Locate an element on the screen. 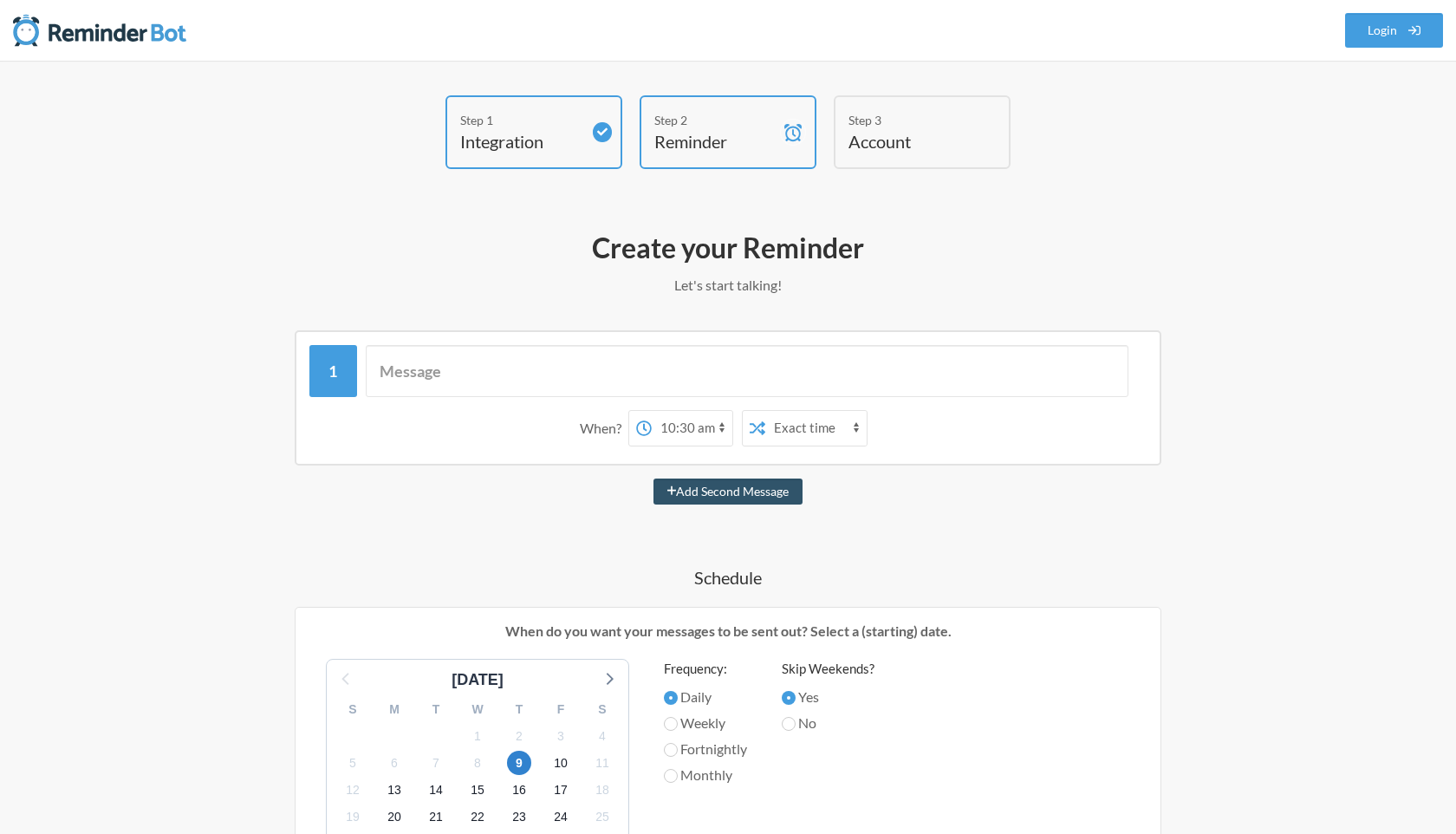 Image resolution: width=1456 pixels, height=834 pixels. input: Yes is located at coordinates (789, 697).